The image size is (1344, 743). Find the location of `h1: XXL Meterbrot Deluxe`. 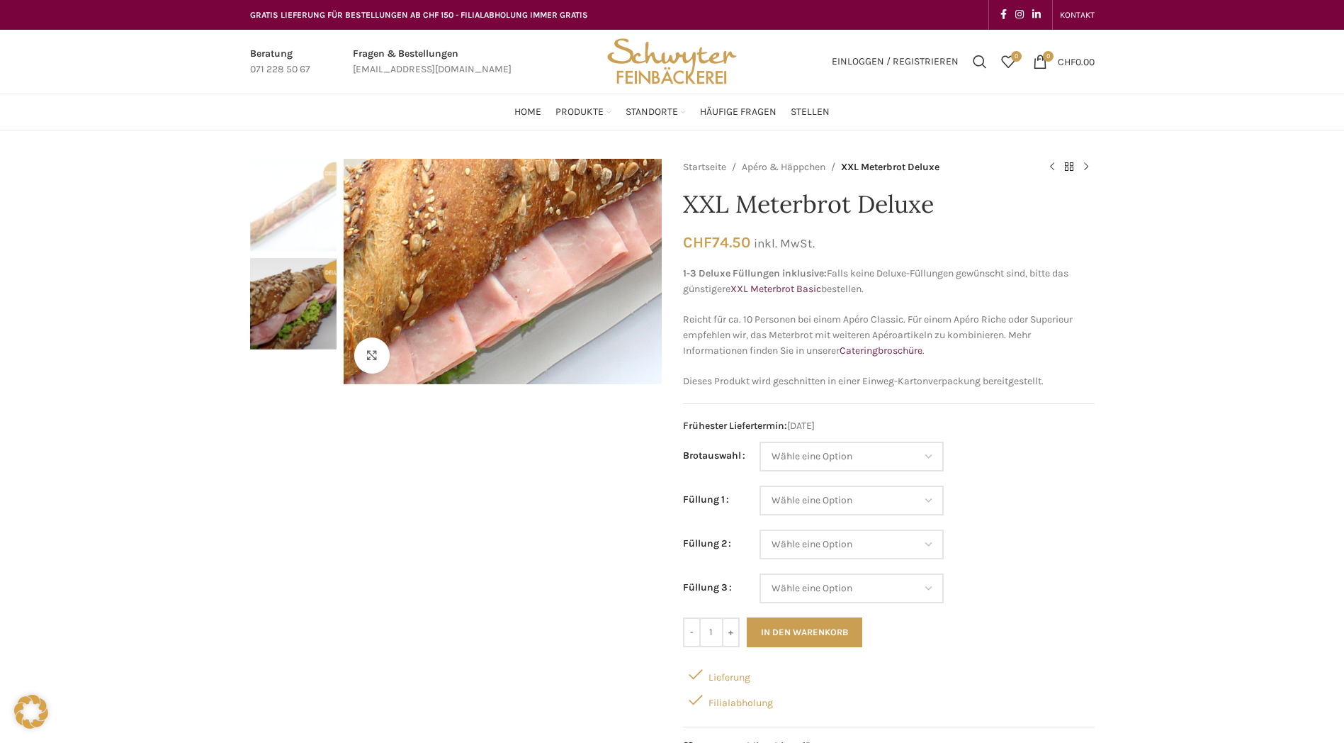

h1: XXL Meterbrot Deluxe is located at coordinates (889, 204).